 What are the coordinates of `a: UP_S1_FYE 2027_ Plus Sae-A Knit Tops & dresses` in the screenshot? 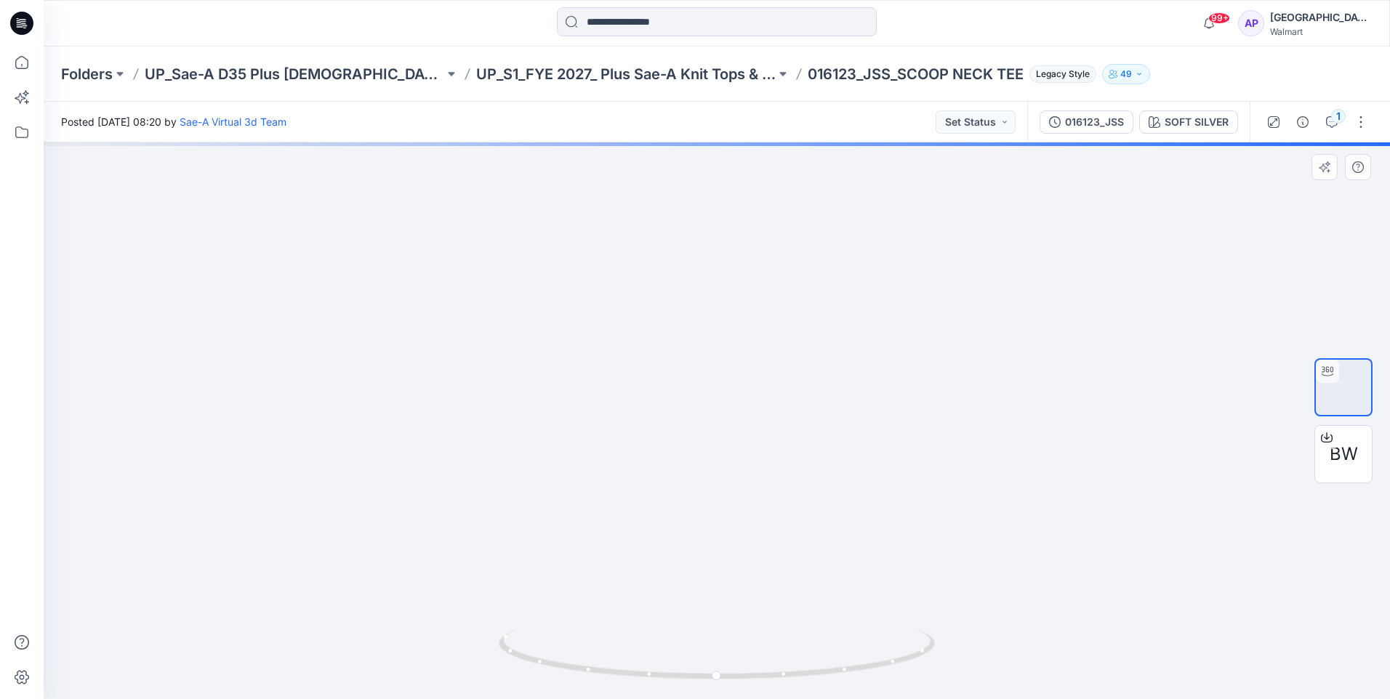 It's located at (626, 74).